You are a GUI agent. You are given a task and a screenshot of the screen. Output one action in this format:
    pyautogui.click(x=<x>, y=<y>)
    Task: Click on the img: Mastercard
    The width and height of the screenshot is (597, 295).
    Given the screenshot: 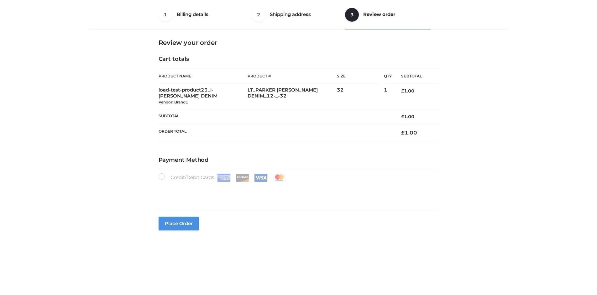 What is the action you would take?
    pyautogui.click(x=279, y=178)
    